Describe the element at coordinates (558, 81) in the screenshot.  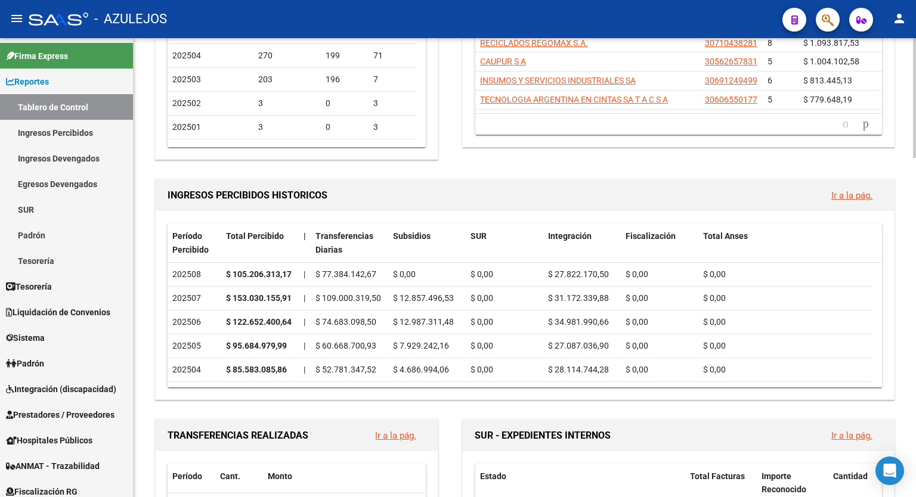
I see `span: INSUMOS Y SERVICIOS INDUSTRIALES SA` at that location.